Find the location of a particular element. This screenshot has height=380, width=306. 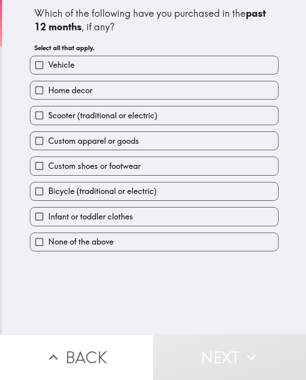

h6: Select all that apply. is located at coordinates (154, 48).